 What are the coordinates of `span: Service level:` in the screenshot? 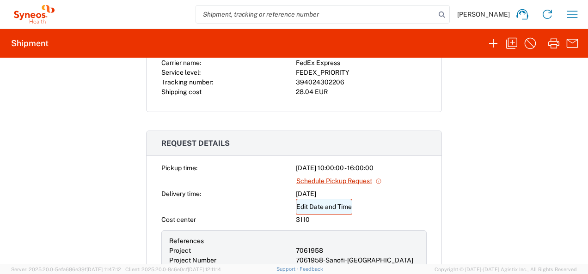 It's located at (181, 73).